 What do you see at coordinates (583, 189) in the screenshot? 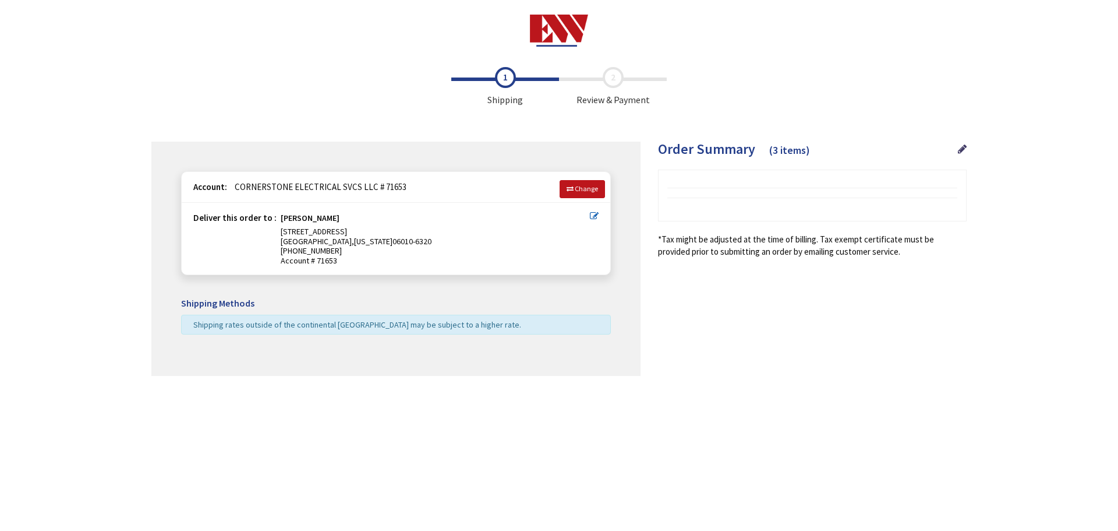
I see `a: Change` at bounding box center [583, 189].